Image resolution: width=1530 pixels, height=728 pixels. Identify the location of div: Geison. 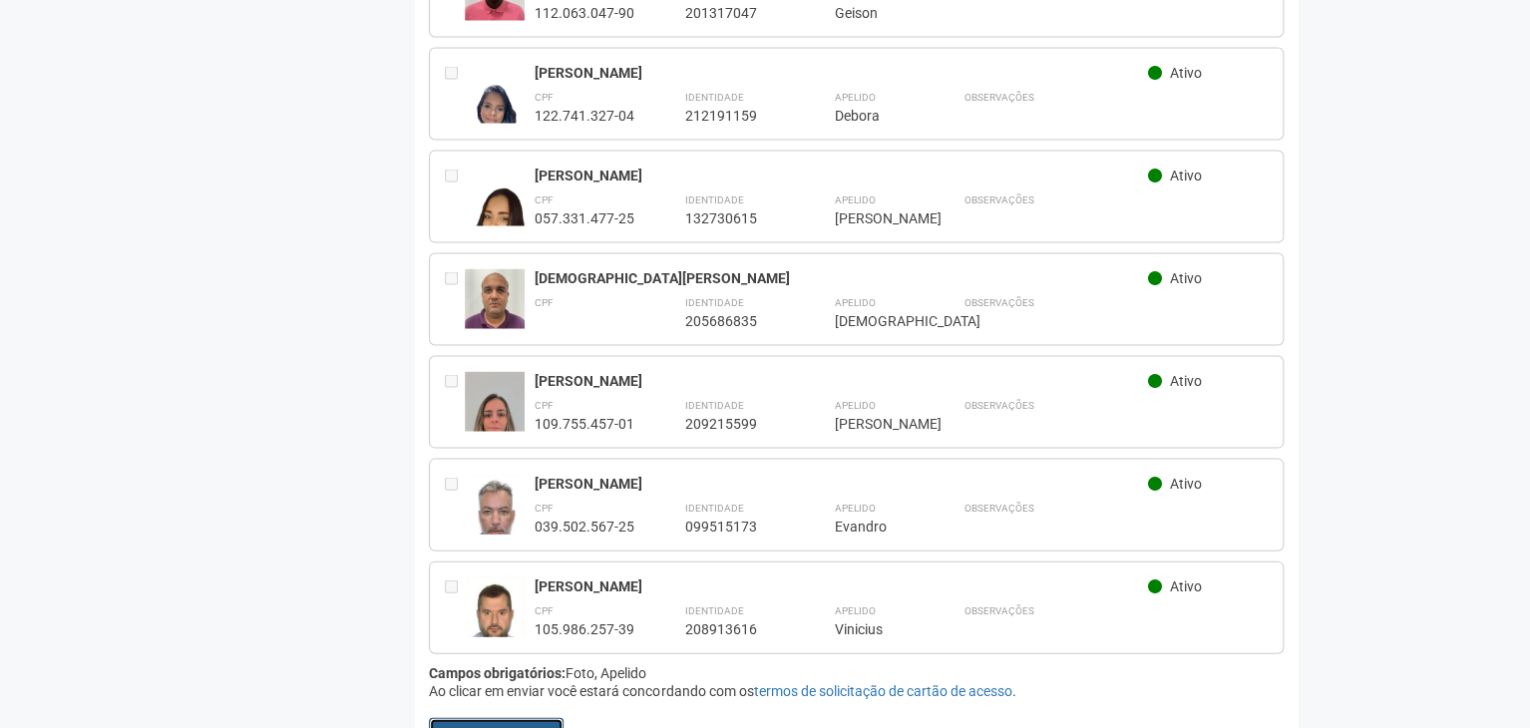
(874, 12).